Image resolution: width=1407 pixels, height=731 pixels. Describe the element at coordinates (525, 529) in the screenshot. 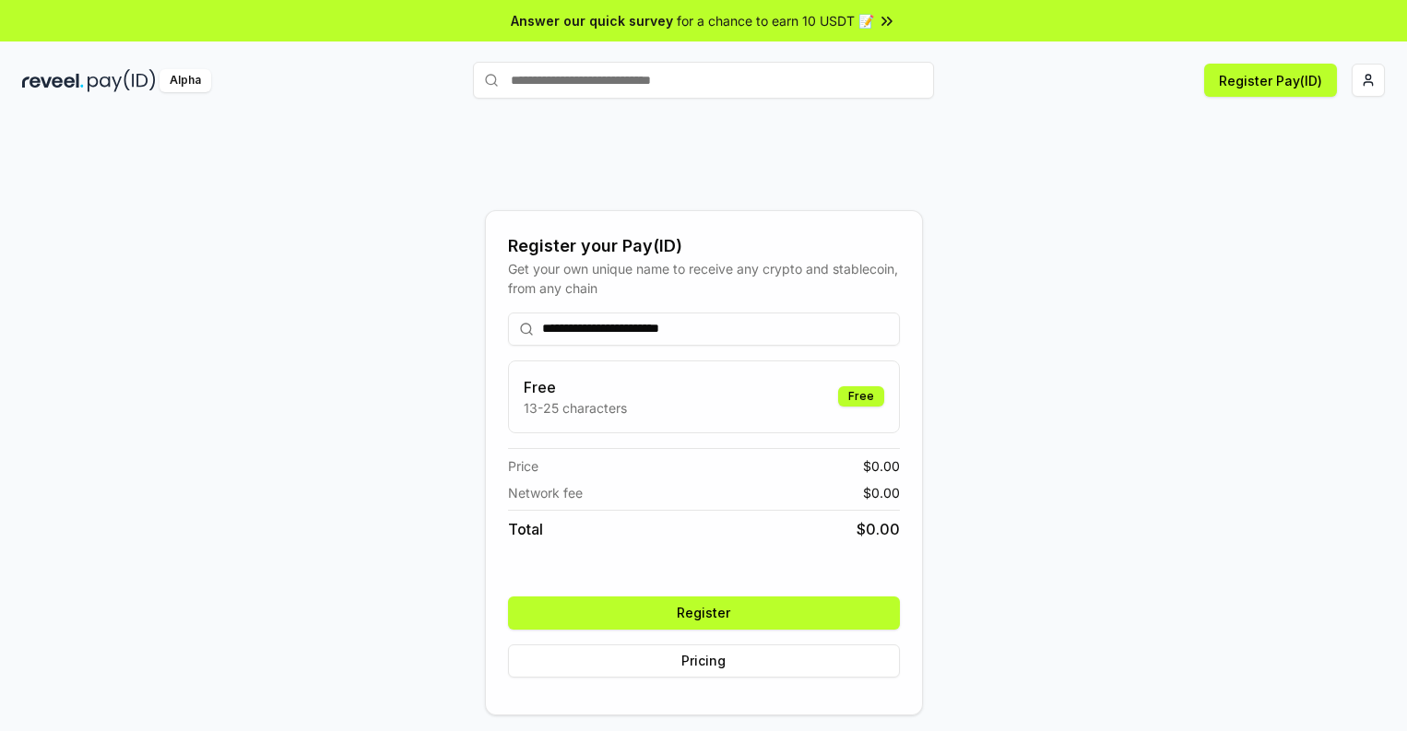

I see `span: Total` at that location.